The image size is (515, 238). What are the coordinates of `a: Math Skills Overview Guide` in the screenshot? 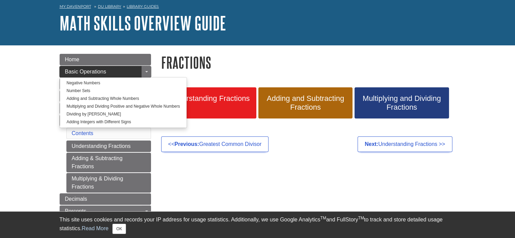 It's located at (143, 23).